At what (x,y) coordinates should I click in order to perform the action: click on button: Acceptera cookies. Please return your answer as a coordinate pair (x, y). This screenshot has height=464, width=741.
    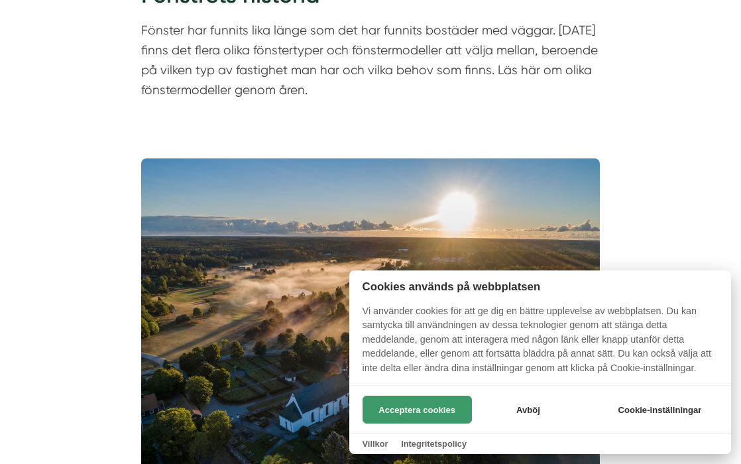
    Looking at the image, I should click on (417, 410).